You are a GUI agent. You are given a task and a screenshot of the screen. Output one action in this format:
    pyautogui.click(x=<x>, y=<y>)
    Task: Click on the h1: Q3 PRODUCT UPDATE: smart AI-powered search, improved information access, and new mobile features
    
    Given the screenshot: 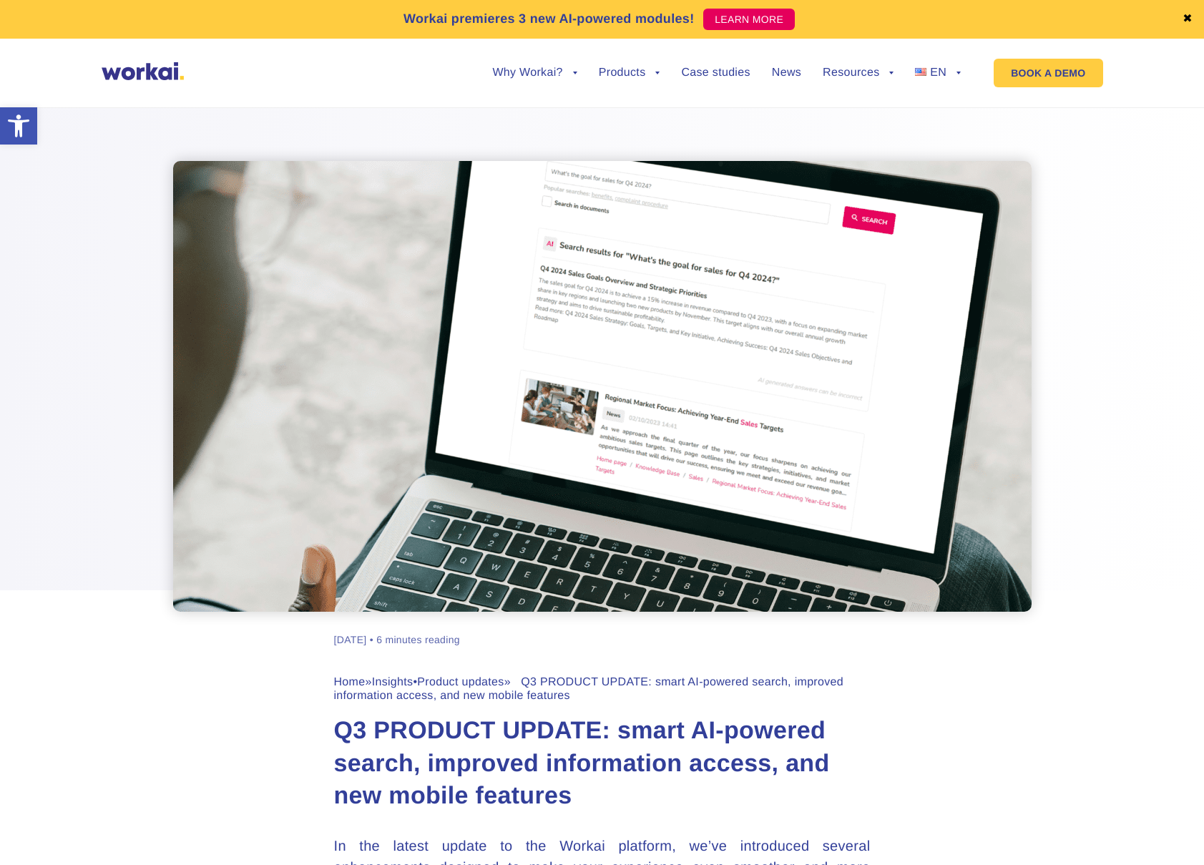 What is the action you would take?
    pyautogui.click(x=602, y=764)
    